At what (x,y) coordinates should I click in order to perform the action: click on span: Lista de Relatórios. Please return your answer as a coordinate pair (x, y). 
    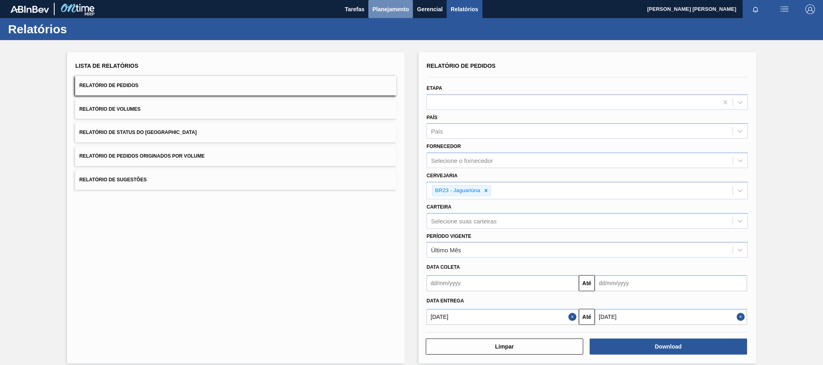
    Looking at the image, I should click on (106, 66).